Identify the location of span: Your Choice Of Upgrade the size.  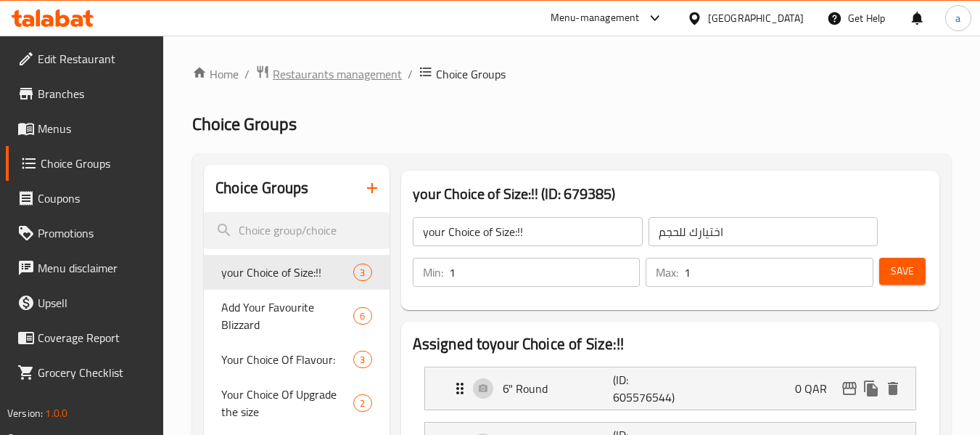
(287, 403).